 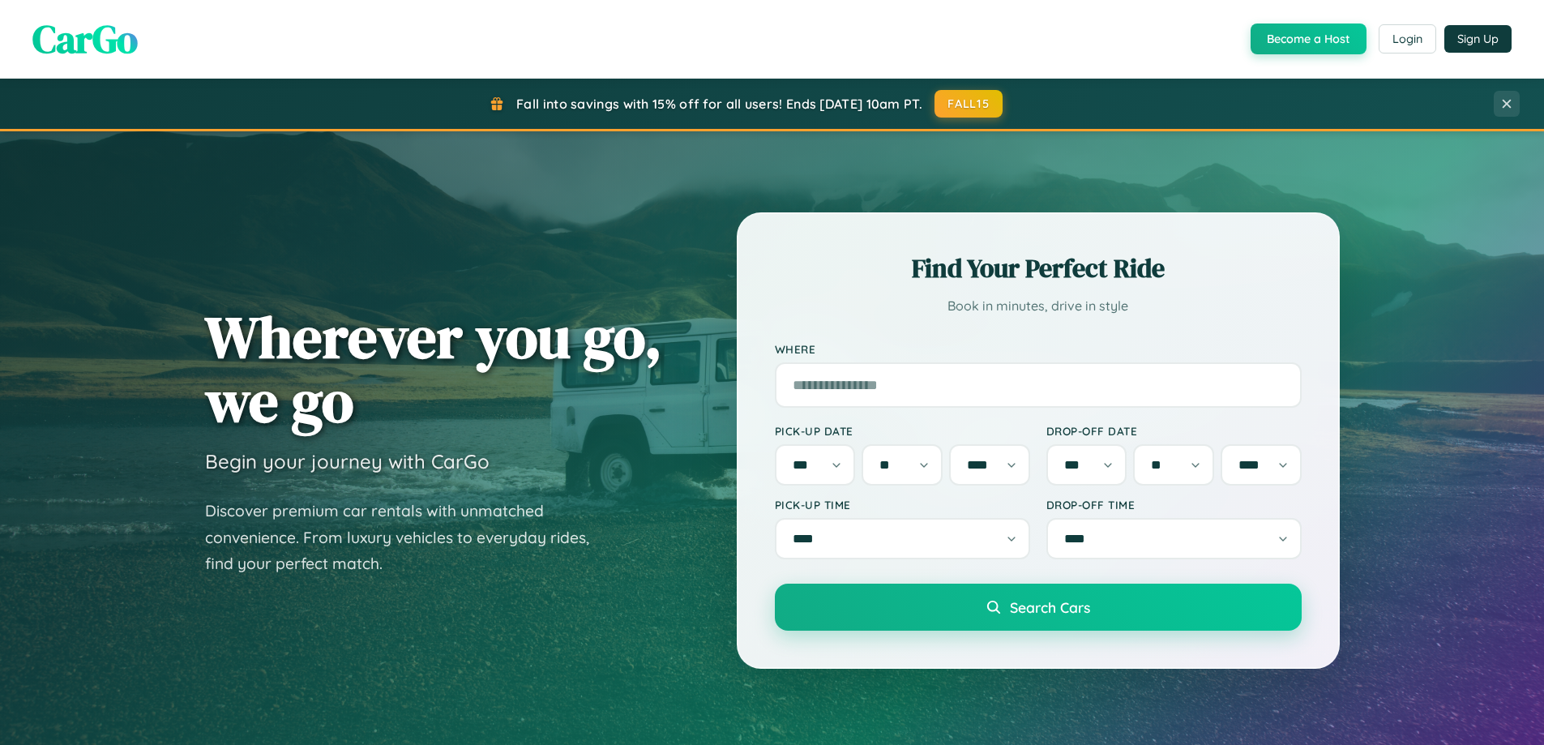 What do you see at coordinates (1038, 607) in the screenshot?
I see `button: Search Cars` at bounding box center [1038, 607].